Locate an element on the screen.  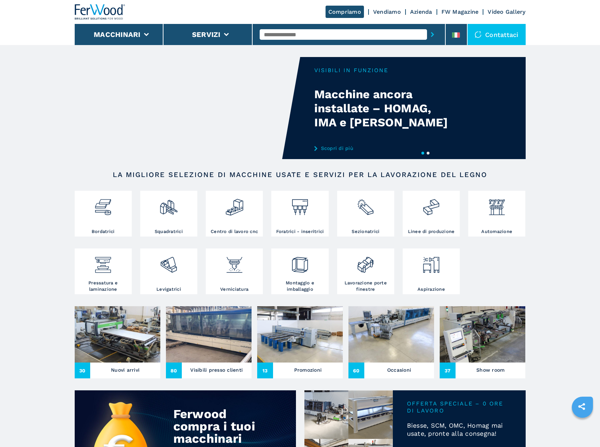
img: centro_di_lavoro_cnc_2.png is located at coordinates (234, 205).